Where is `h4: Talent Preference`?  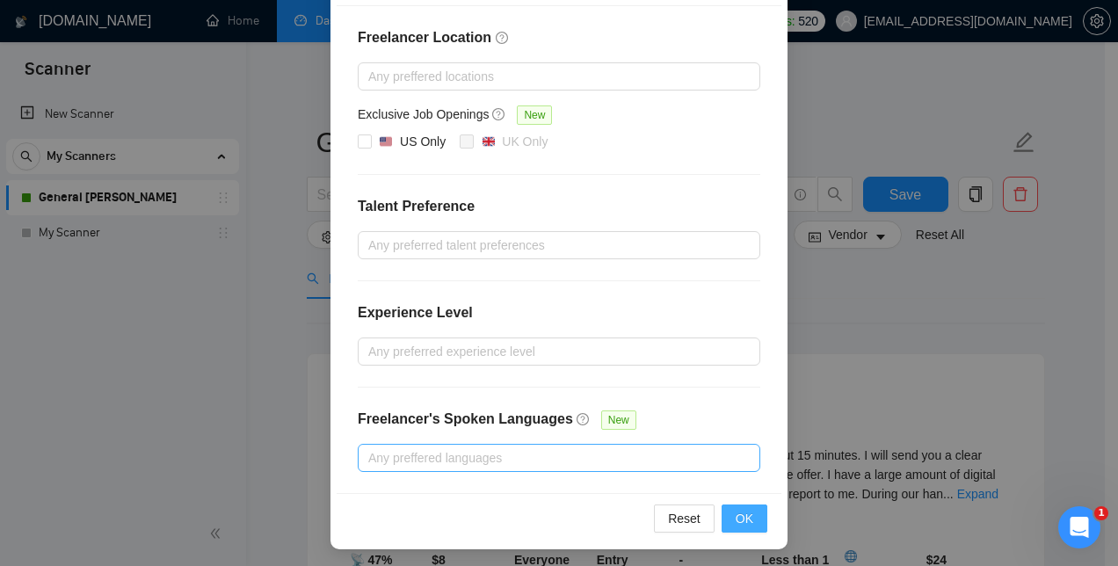
h4: Talent Preference is located at coordinates (559, 207).